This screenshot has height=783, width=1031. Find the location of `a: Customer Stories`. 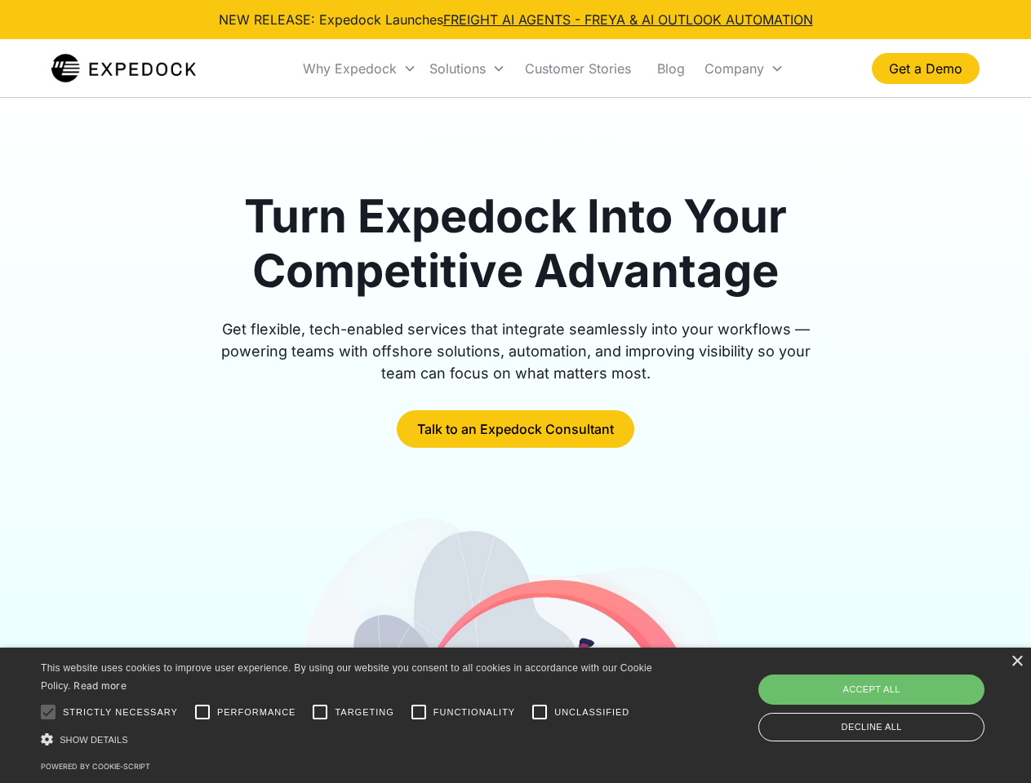

a: Customer Stories is located at coordinates (578, 69).